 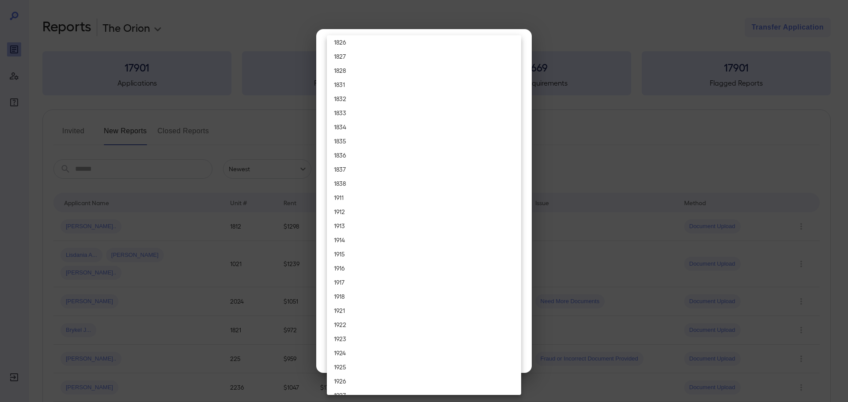 What do you see at coordinates (424, 198) in the screenshot?
I see `li: 1911` at bounding box center [424, 198].